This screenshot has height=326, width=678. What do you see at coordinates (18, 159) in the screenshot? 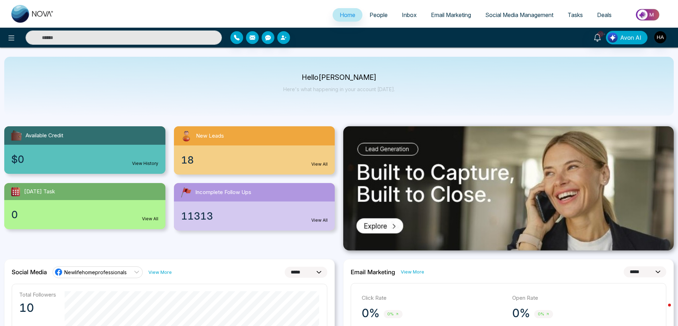
I see `span: $0` at bounding box center [18, 159].